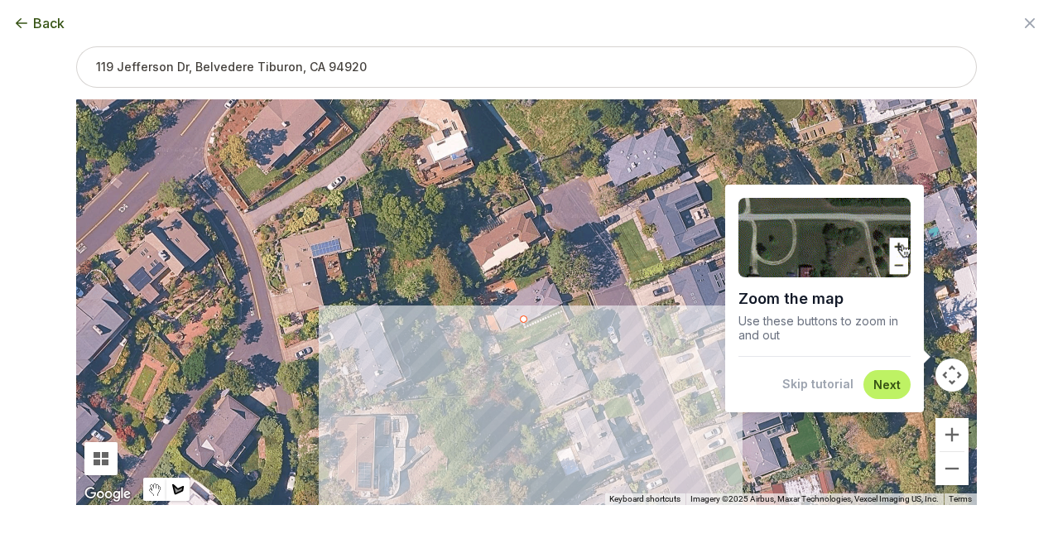 The image size is (1053, 558). What do you see at coordinates (825, 328) in the screenshot?
I see `p: Use these buttons to zoom in and out` at bounding box center [825, 328].